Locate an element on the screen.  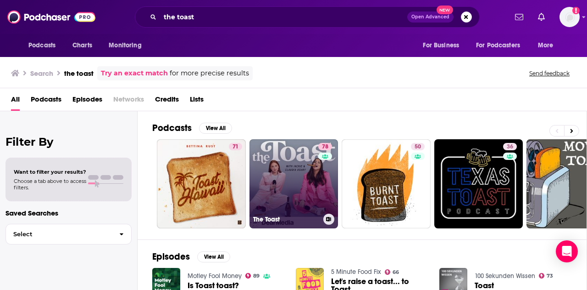
span: More is located at coordinates (546, 45).